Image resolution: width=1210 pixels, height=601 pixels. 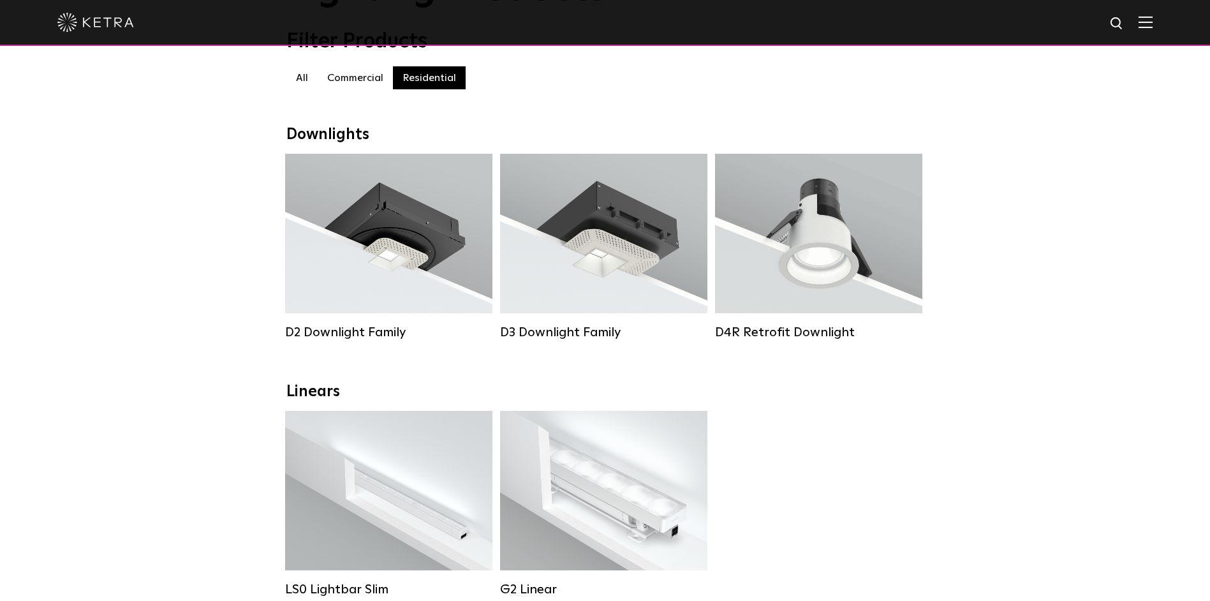 What do you see at coordinates (1117, 24) in the screenshot?
I see `img: search icon` at bounding box center [1117, 24].